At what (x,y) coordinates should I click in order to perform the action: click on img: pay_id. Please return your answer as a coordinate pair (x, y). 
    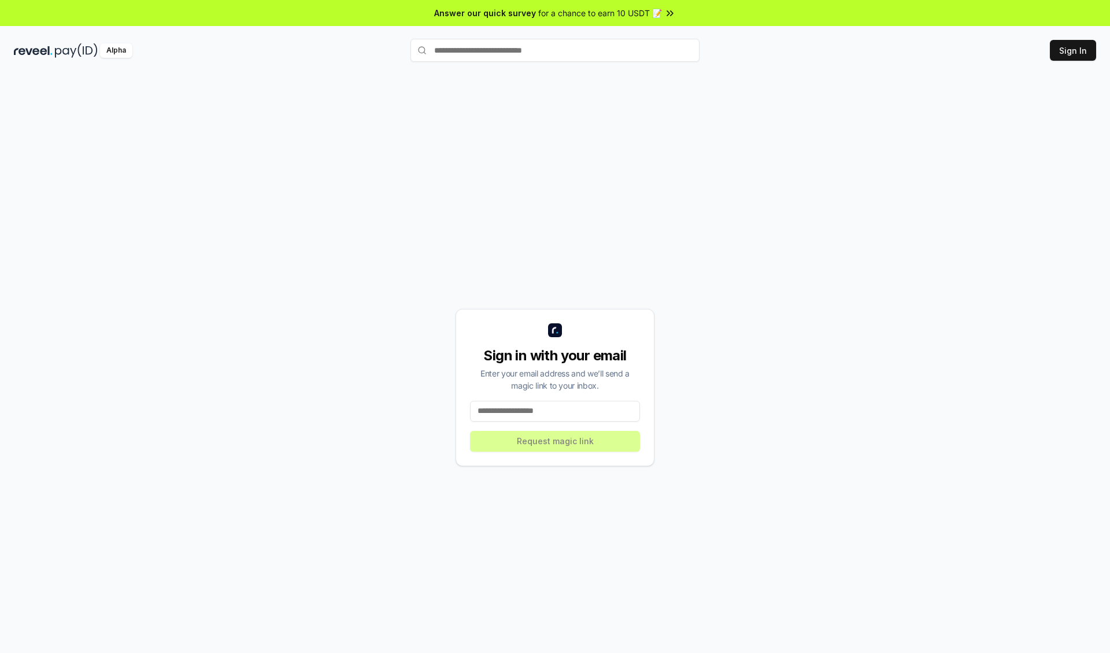
    Looking at the image, I should click on (76, 50).